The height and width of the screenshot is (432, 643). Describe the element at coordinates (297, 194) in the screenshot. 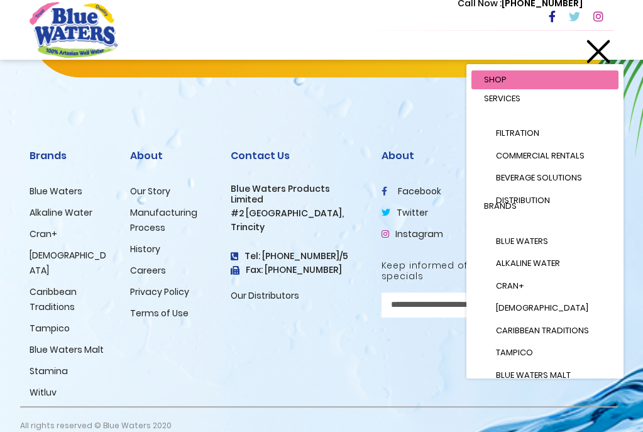

I see `h3: Blue Waters Products Limited` at that location.